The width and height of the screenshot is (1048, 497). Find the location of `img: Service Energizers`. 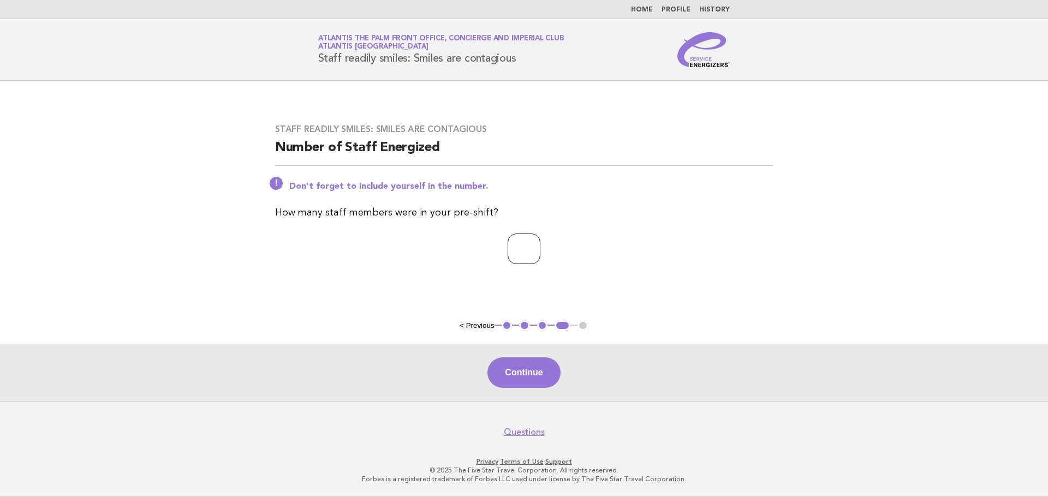

img: Service Energizers is located at coordinates (704, 50).